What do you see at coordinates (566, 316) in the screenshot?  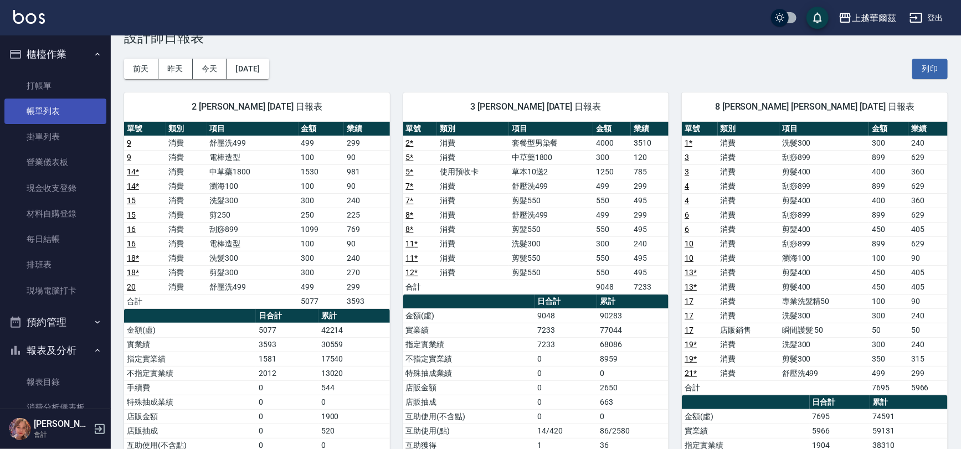 I see `td: 9048` at bounding box center [566, 316].